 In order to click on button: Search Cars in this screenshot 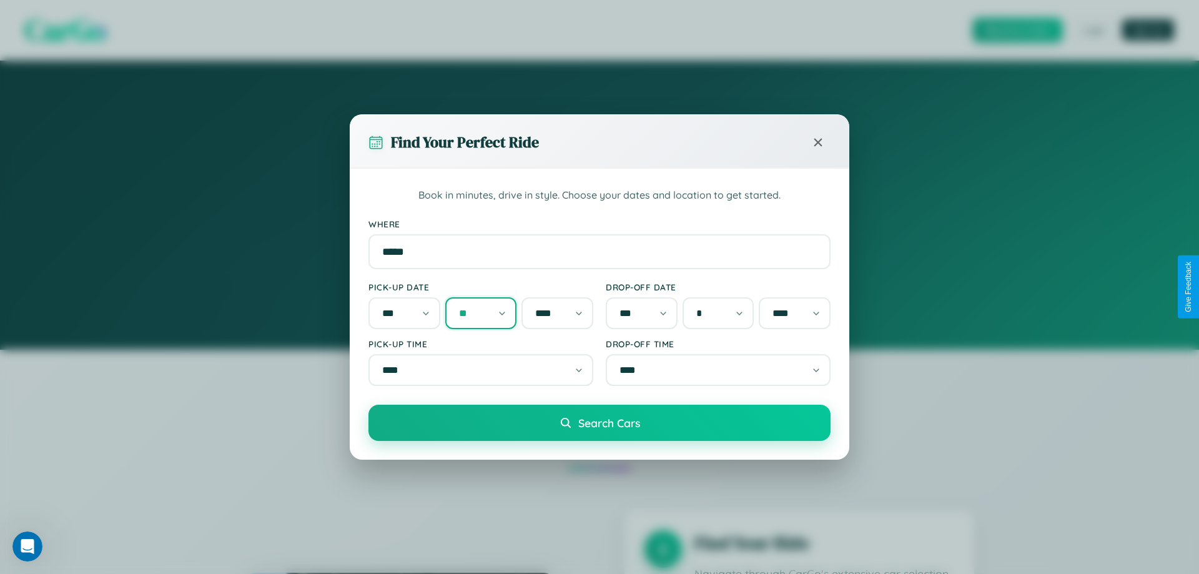, I will do `click(599, 423)`.